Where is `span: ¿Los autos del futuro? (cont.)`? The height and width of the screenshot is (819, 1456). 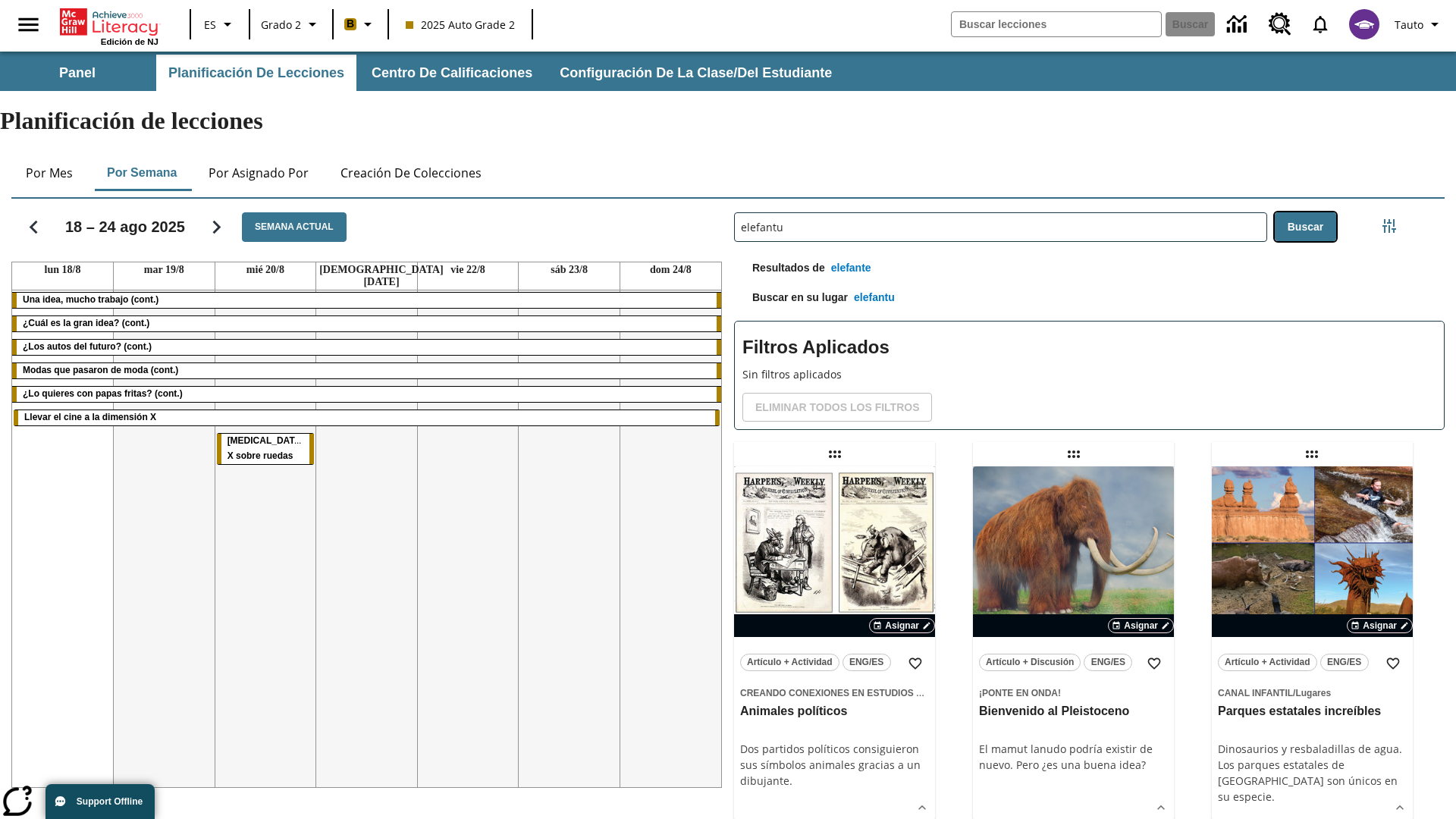
span: ¿Los autos del futuro? (cont.) is located at coordinates (87, 347).